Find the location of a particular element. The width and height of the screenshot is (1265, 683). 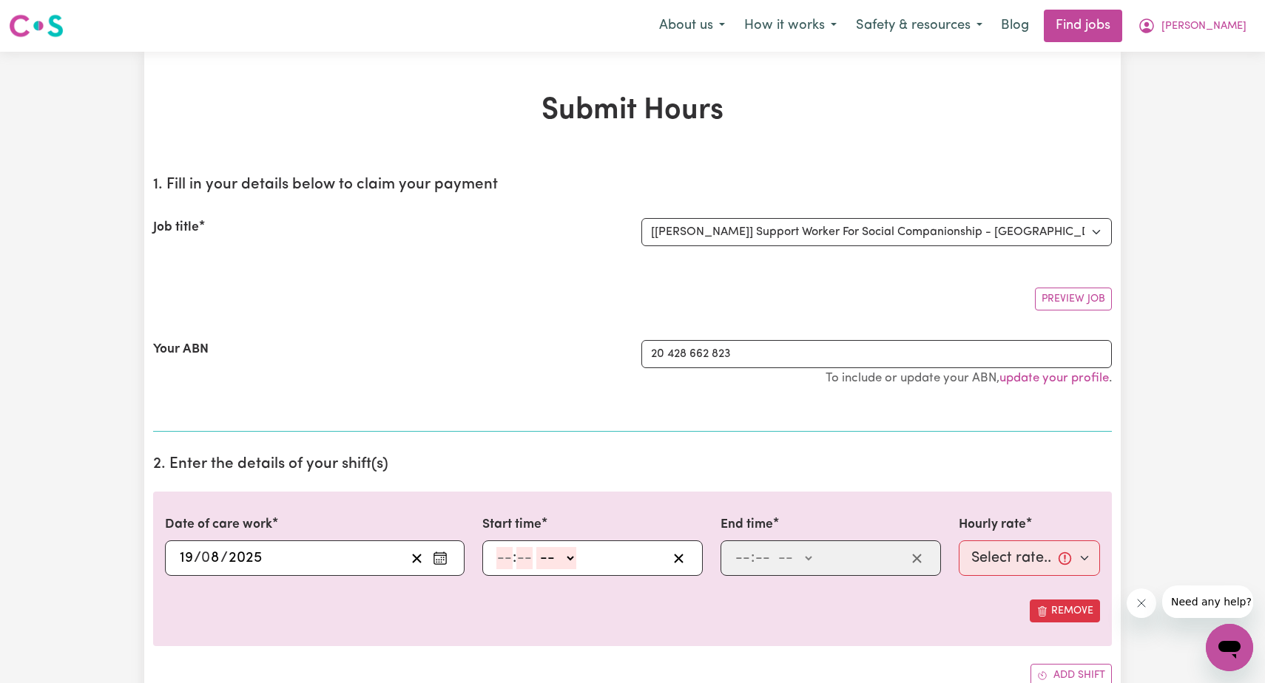

a: Careseekers logo is located at coordinates (36, 26).